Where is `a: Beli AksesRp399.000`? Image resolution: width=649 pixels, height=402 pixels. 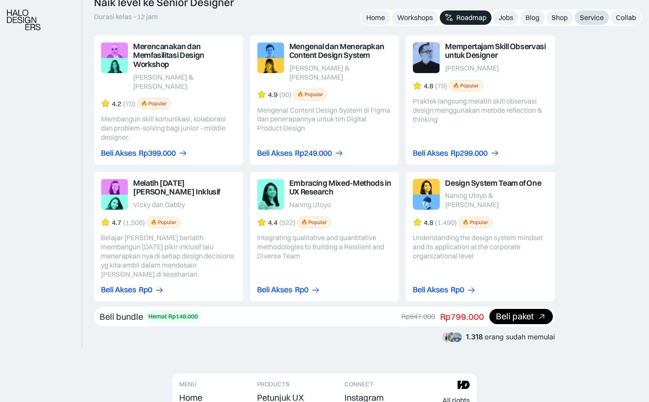
a: Beli AksesRp399.000 is located at coordinates (144, 153).